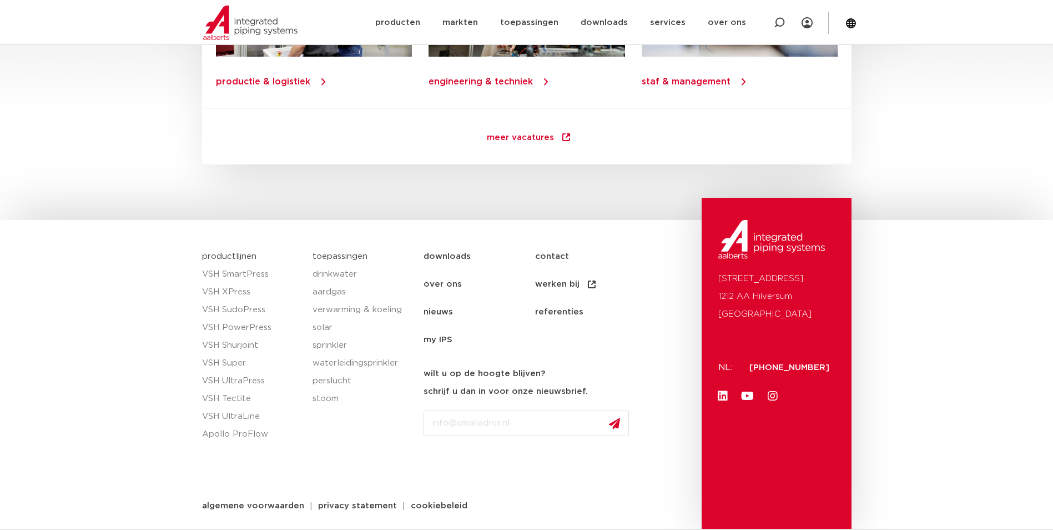 The width and height of the screenshot is (1053, 530). What do you see at coordinates (229, 256) in the screenshot?
I see `a: productlijnen` at bounding box center [229, 256].